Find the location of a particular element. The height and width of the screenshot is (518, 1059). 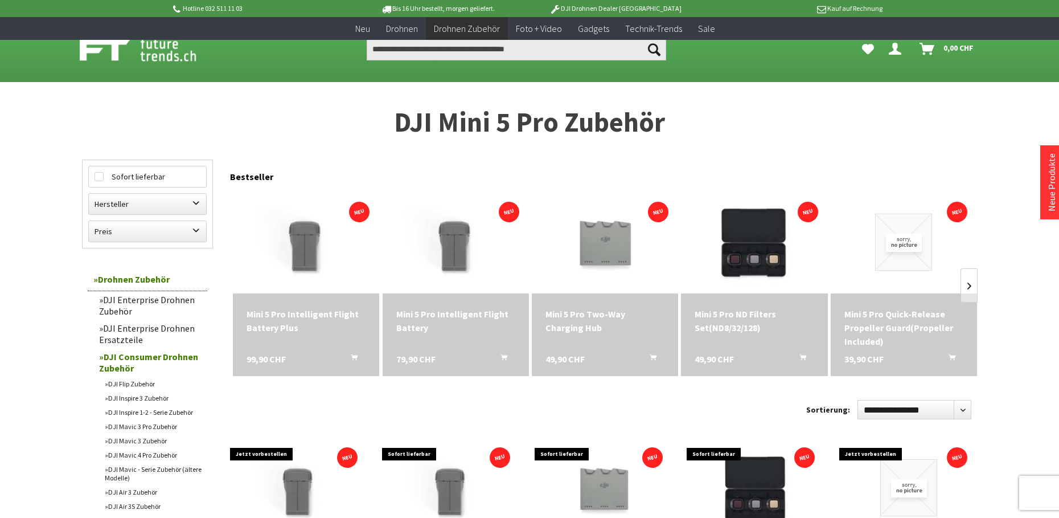

div: Mini 5 Pro Two-Way Charging Hub is located at coordinates (605, 321).